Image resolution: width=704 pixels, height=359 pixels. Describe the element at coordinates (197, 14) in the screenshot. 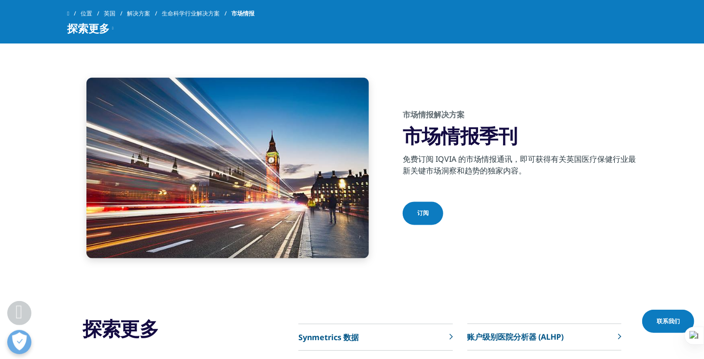

I see `a: 生命科学行业解决方案` at that location.